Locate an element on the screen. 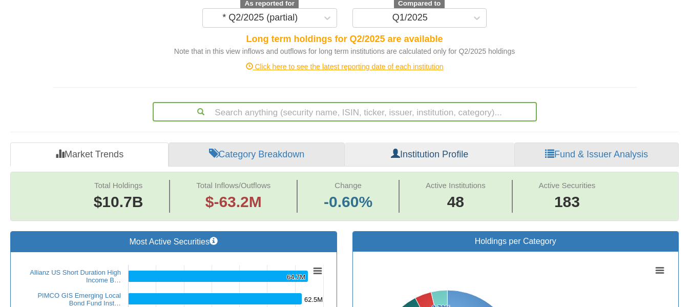 This screenshot has width=689, height=307. div: Q1/2025 is located at coordinates (410, 18).